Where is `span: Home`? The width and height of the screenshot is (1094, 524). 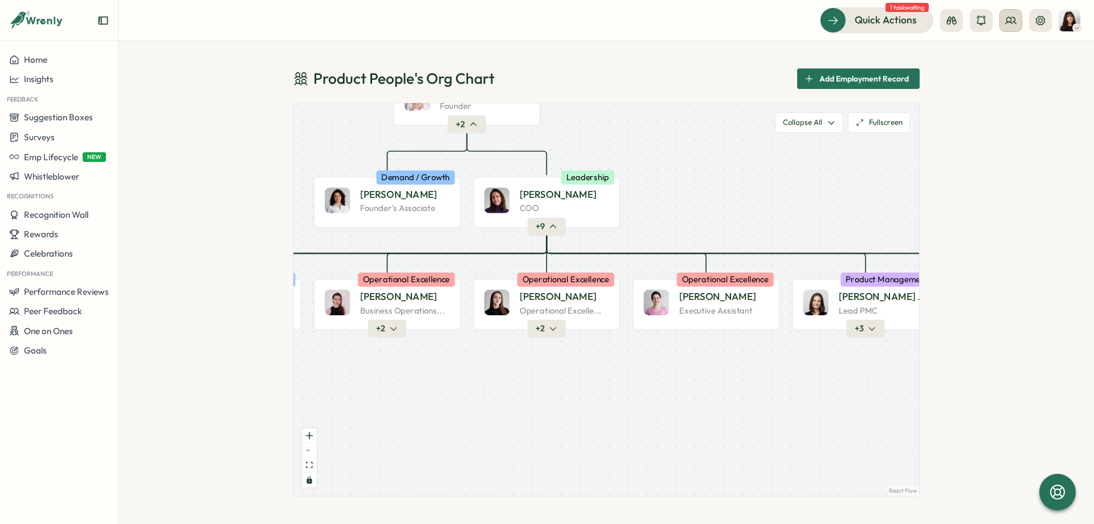 span: Home is located at coordinates (35, 59).